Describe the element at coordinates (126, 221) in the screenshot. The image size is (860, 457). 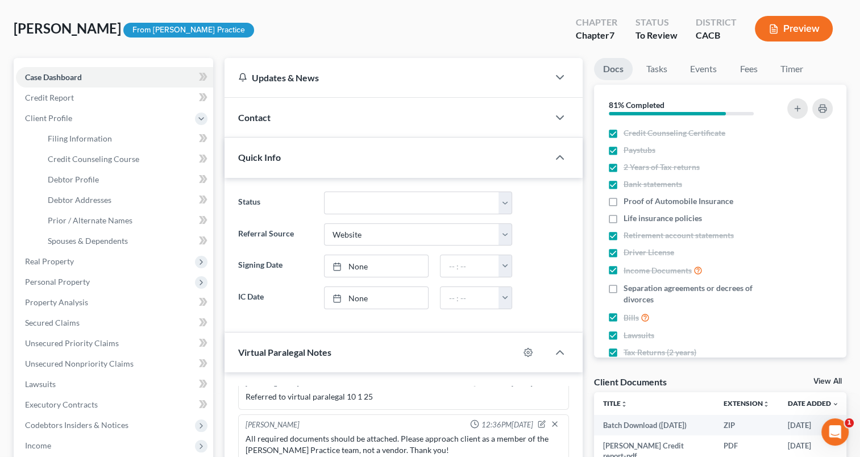
I see `a: Prior / Alternate Names` at that location.